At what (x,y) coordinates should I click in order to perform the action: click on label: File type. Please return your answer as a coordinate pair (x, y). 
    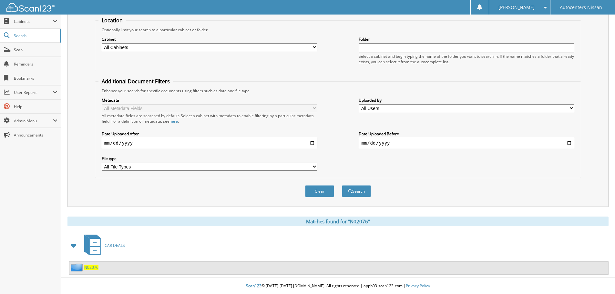
    Looking at the image, I should click on (209, 158).